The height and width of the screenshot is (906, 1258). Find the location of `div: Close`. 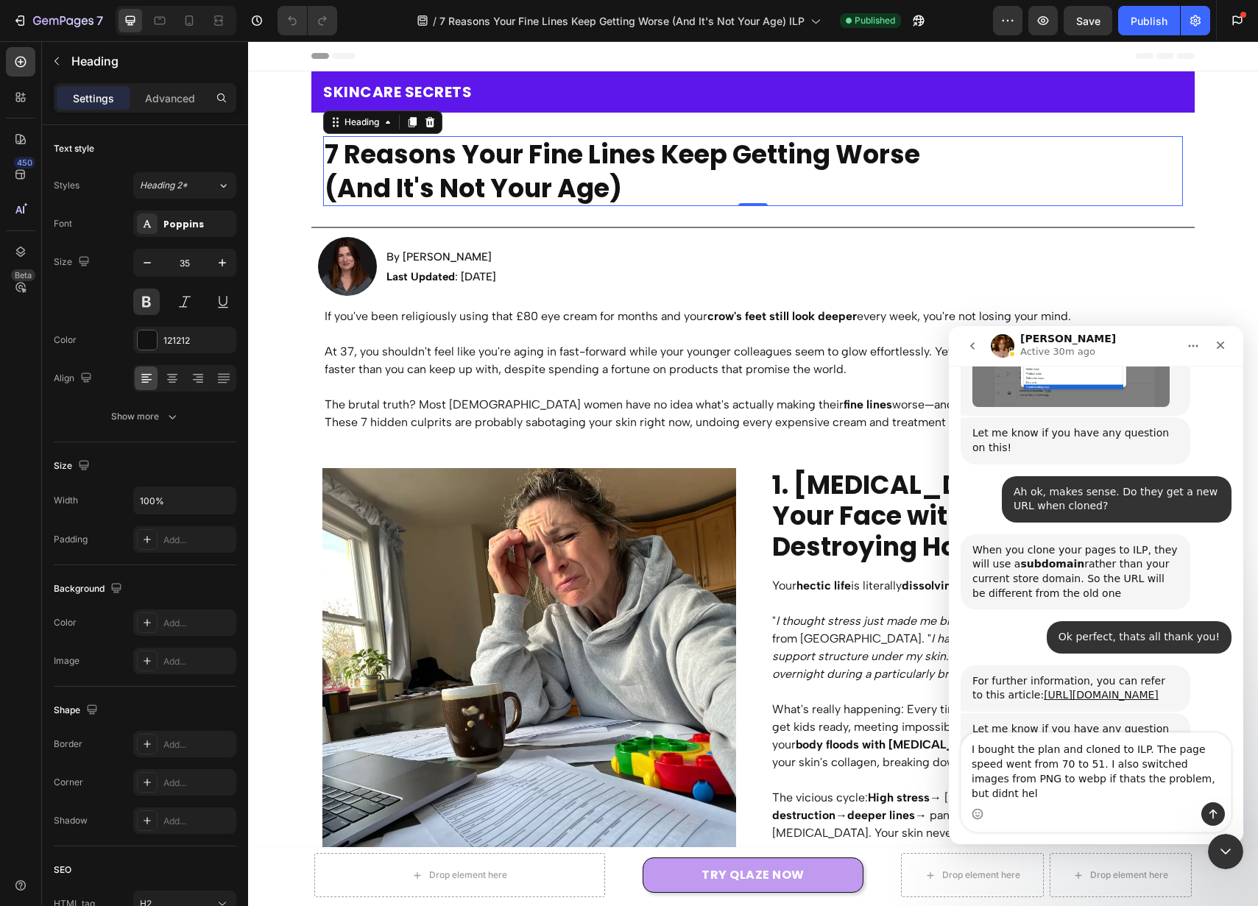

div: Close is located at coordinates (272, 19).